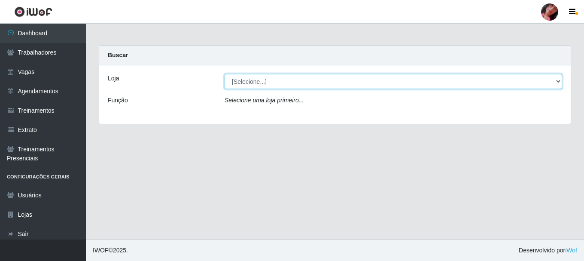 Image resolution: width=584 pixels, height=261 pixels. What do you see at coordinates (548, 250) in the screenshot?
I see `span: Desenvolvido por` at bounding box center [548, 250].